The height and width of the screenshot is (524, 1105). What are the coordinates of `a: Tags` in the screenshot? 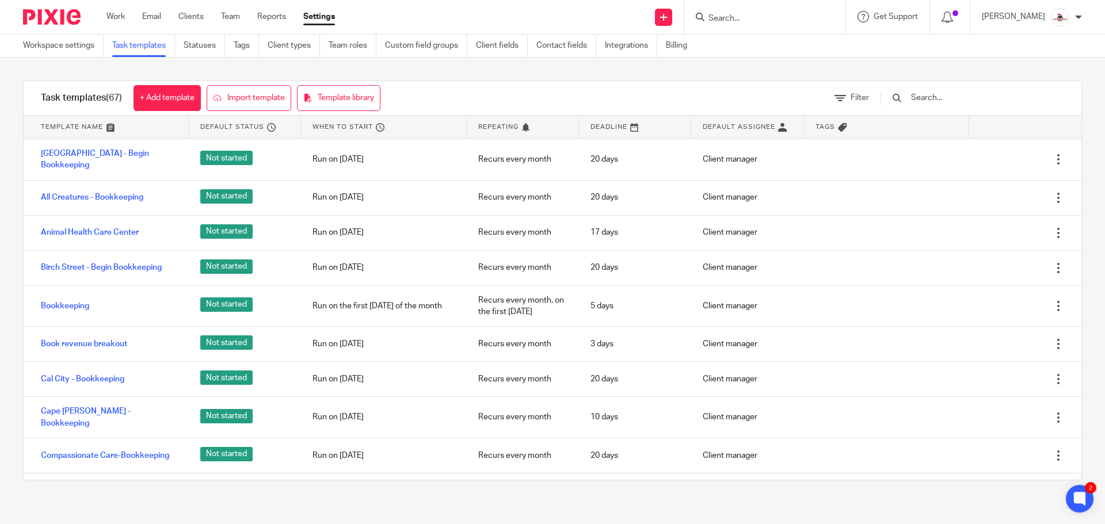 It's located at (246, 45).